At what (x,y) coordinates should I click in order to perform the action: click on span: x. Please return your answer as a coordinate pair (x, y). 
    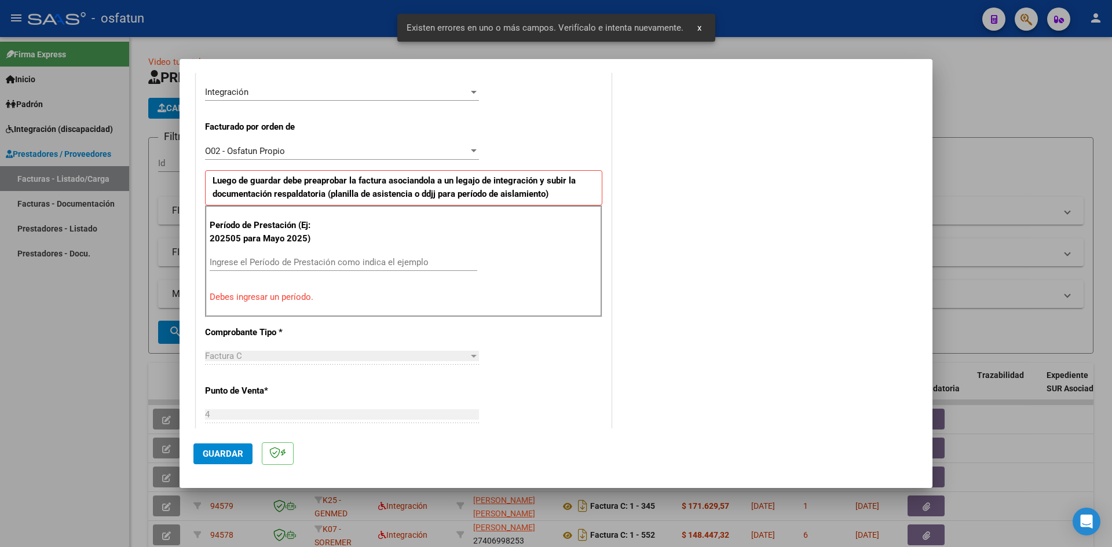
    Looking at the image, I should click on (699, 28).